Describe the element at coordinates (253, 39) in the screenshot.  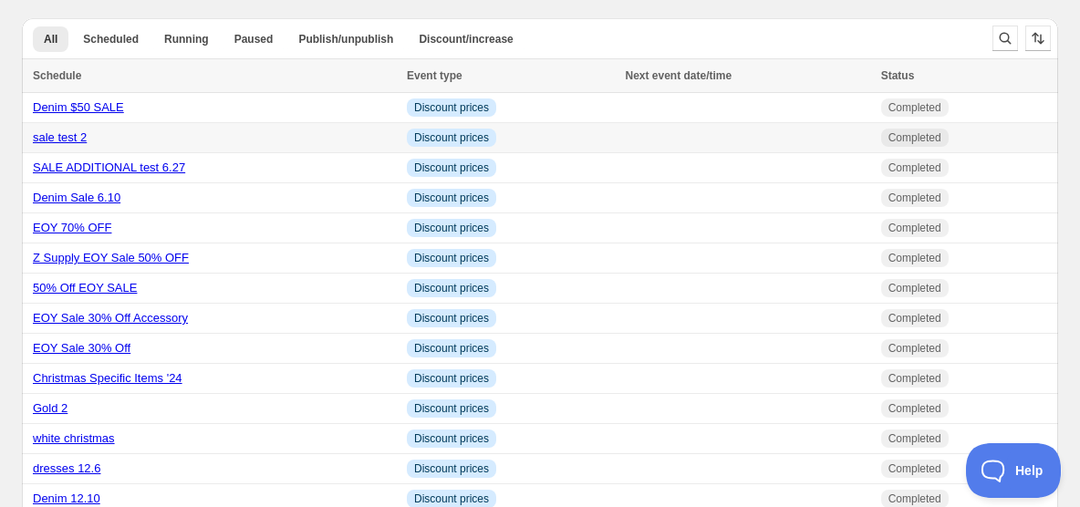
I see `span: Paused` at that location.